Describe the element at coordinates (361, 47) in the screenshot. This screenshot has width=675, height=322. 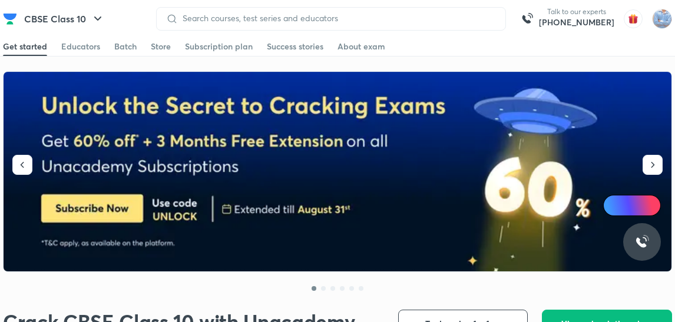
I see `a: About exam` at that location.